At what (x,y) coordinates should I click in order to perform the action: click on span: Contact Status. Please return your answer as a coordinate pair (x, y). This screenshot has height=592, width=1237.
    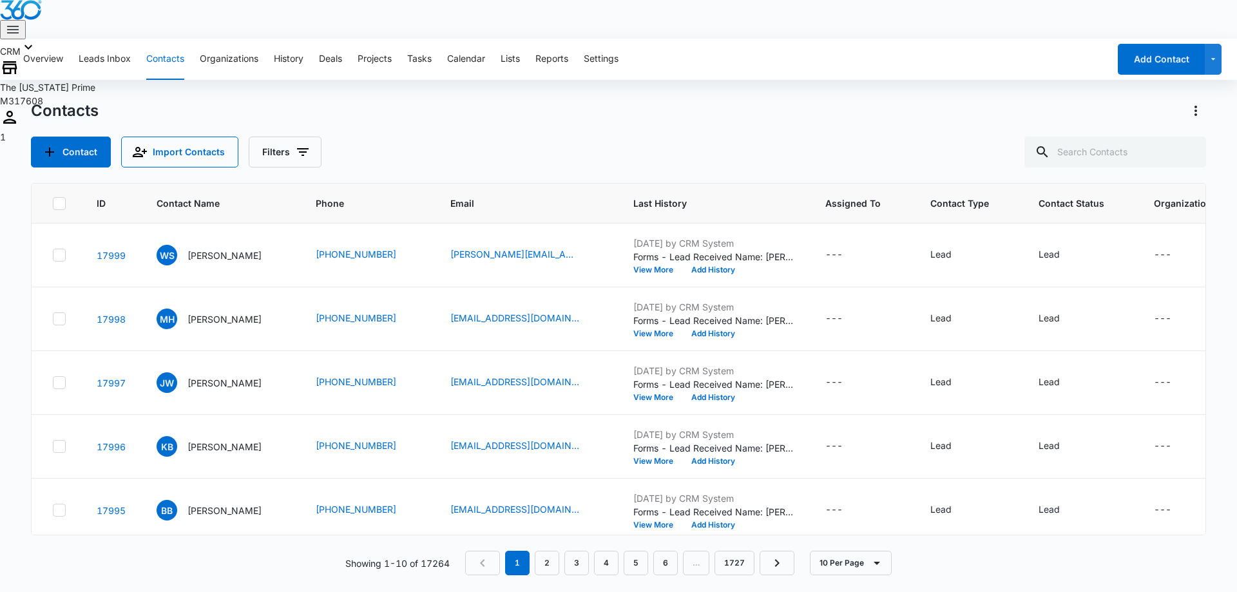
    Looking at the image, I should click on (1071, 203).